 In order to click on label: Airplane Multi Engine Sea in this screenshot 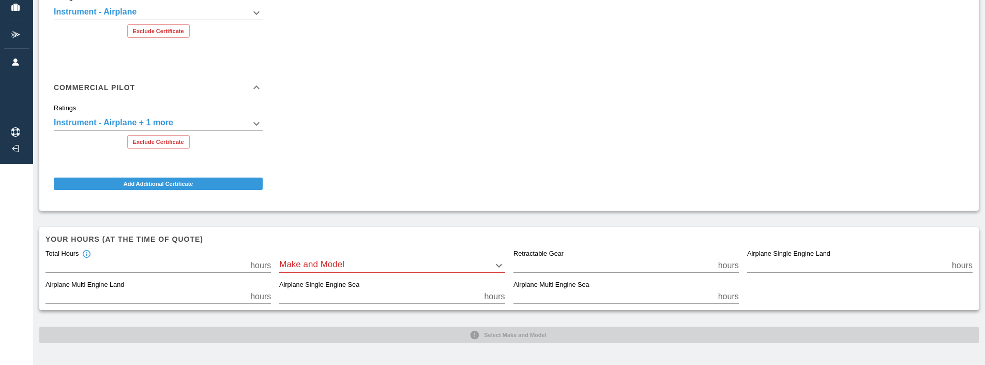, I will do `click(551, 285)`.